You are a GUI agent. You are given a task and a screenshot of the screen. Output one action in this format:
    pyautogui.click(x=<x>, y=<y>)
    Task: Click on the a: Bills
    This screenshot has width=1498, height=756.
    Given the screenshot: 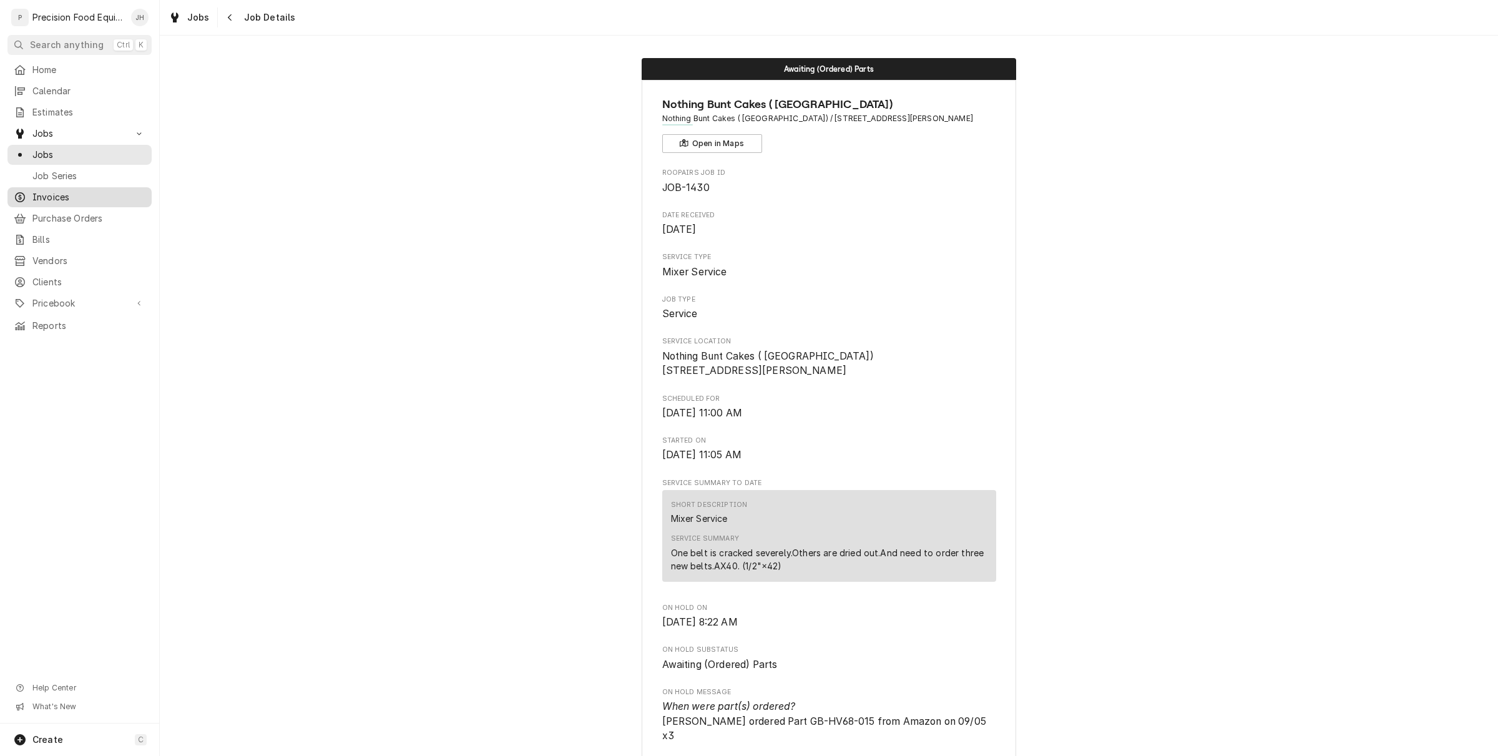 What is the action you would take?
    pyautogui.click(x=79, y=240)
    